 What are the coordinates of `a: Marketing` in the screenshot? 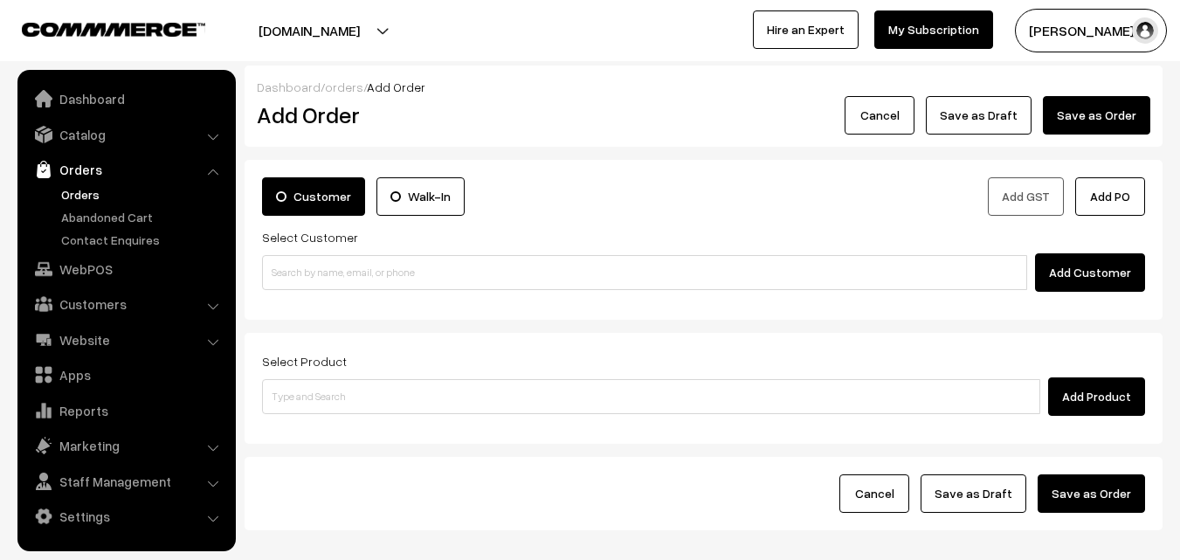 It's located at (126, 445).